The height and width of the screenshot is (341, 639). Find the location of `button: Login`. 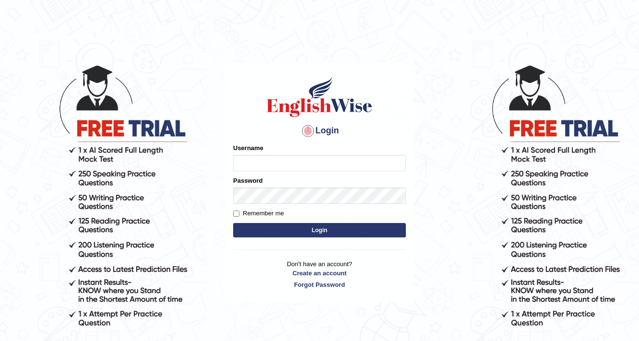

button: Login is located at coordinates (319, 230).